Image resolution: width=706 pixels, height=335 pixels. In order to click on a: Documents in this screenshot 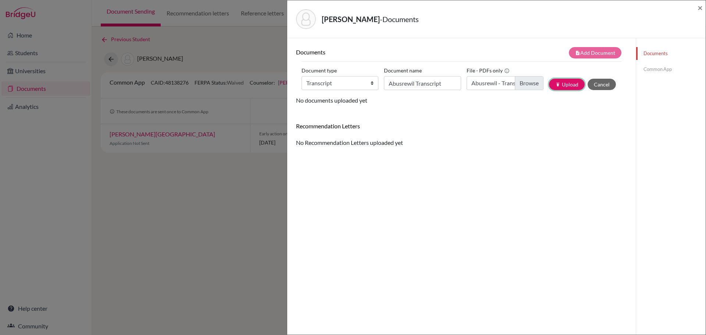, I will do `click(671, 53)`.